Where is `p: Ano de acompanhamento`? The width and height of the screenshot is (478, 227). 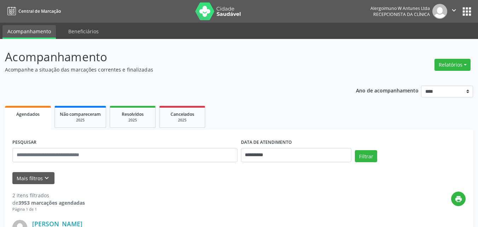 p: Ano de acompanhamento is located at coordinates (387, 90).